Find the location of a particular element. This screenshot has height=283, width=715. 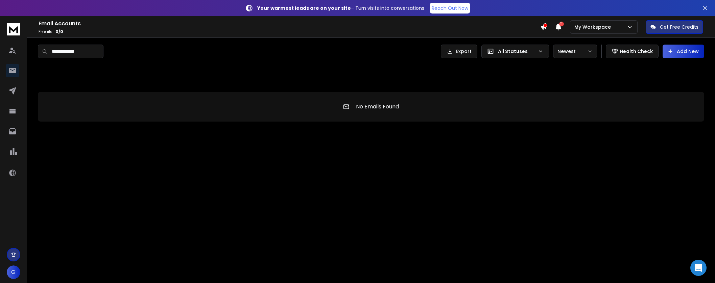

button: Get Free Credits is located at coordinates (675, 27).